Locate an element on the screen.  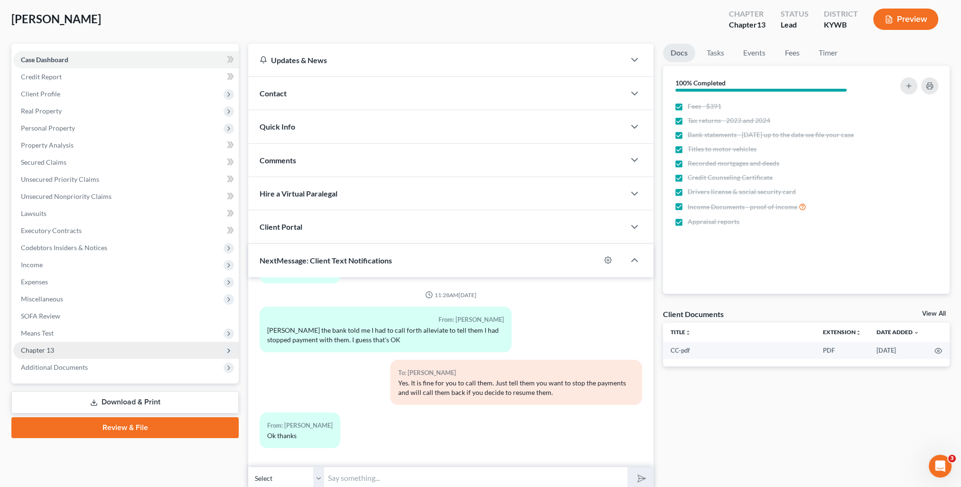
a: Tasks is located at coordinates (715, 53).